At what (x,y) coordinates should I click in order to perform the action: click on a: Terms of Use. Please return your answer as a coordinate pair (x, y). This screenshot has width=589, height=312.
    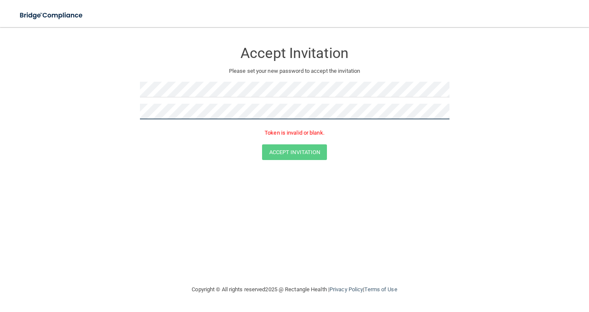
    Looking at the image, I should click on (380, 289).